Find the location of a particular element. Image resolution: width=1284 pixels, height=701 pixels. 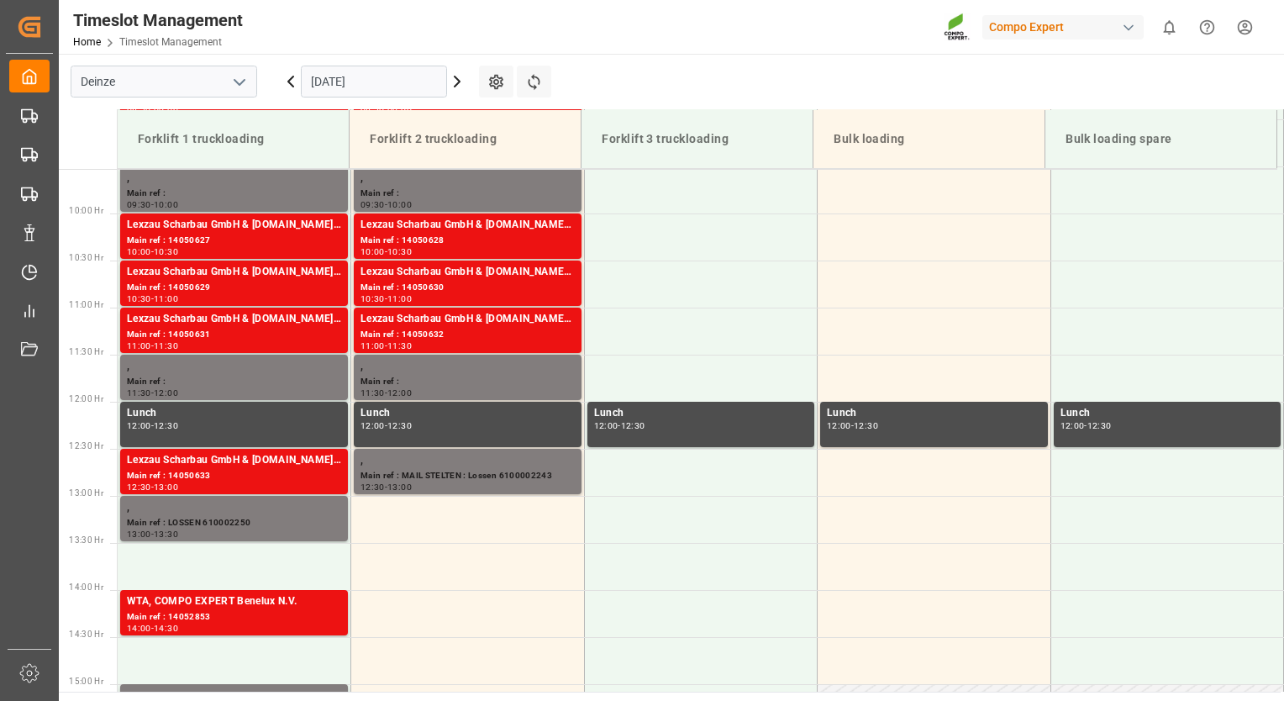

div: Main ref : 14050631 is located at coordinates (234, 335).